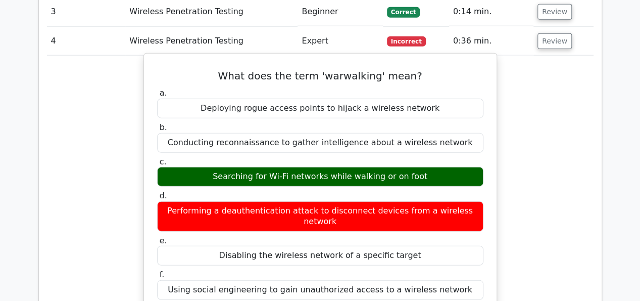 This screenshot has height=301, width=640. I want to click on div: Conducting reconnaissance to gather intelligence about a wireless network, so click(320, 143).